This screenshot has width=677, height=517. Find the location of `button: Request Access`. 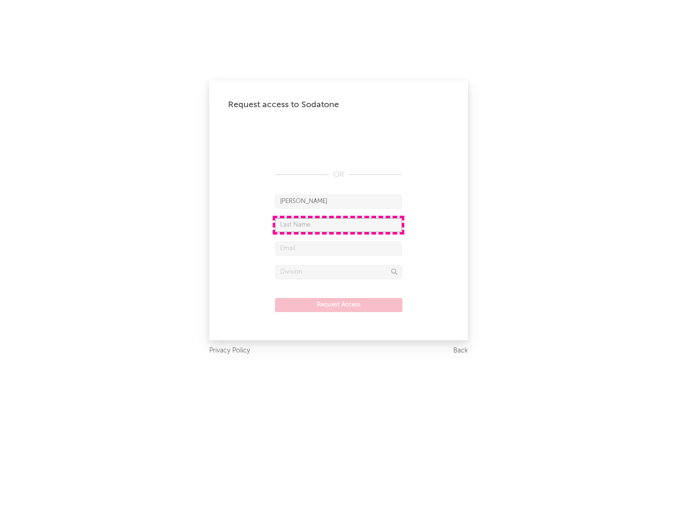

button: Request Access is located at coordinates (338, 305).